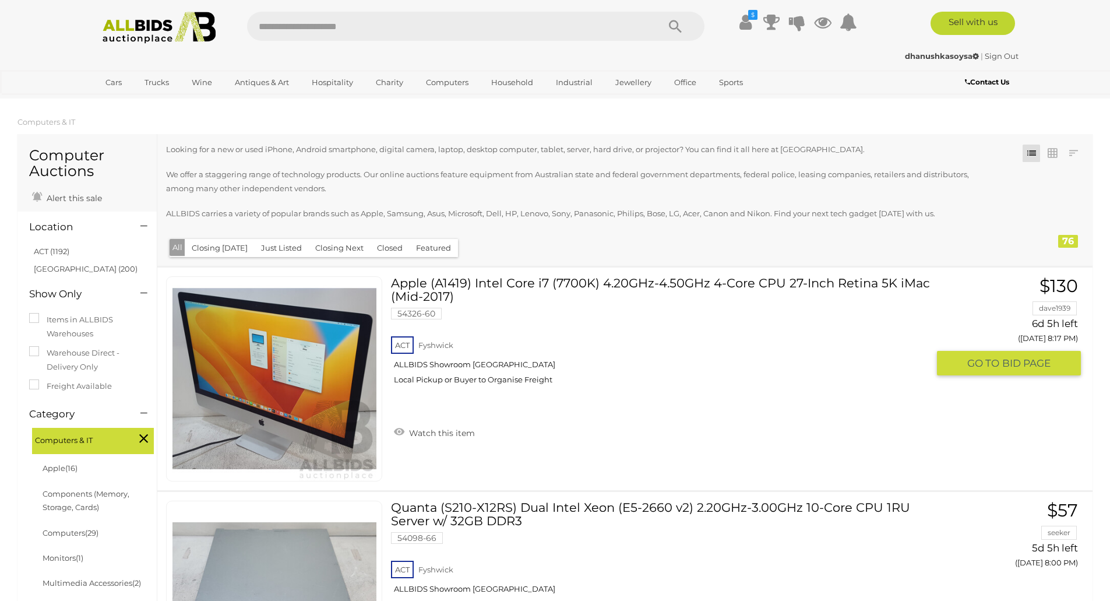  Describe the element at coordinates (136, 583) in the screenshot. I see `span: (2)` at that location.